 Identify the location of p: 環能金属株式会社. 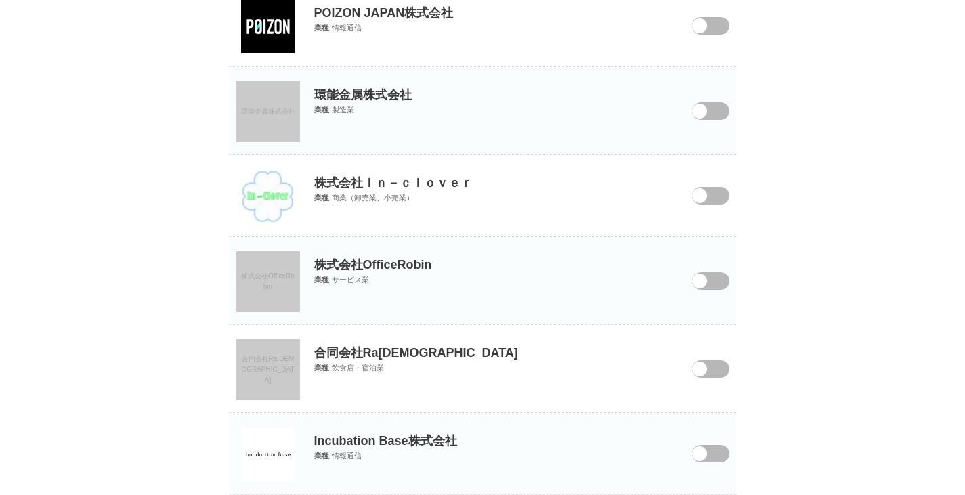
(483, 85).